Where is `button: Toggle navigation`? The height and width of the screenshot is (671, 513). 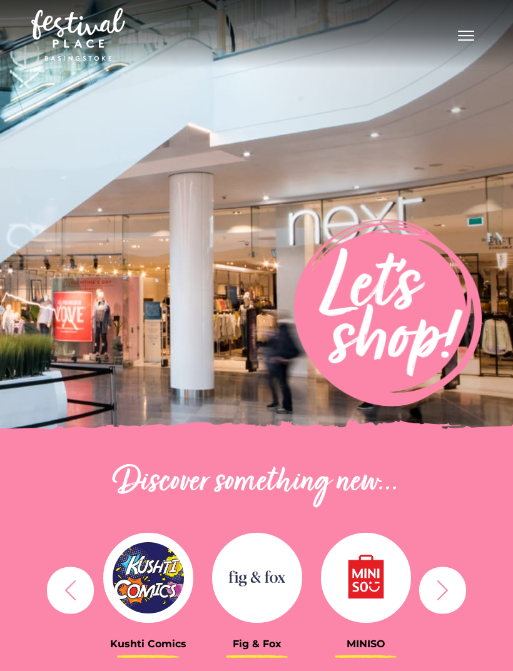 button: Toggle navigation is located at coordinates (466, 34).